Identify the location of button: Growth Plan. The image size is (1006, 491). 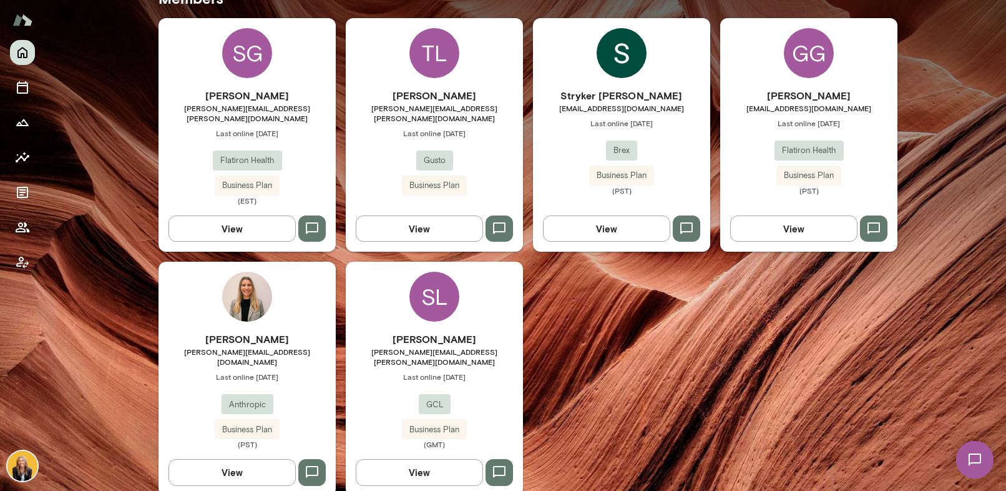
(22, 122).